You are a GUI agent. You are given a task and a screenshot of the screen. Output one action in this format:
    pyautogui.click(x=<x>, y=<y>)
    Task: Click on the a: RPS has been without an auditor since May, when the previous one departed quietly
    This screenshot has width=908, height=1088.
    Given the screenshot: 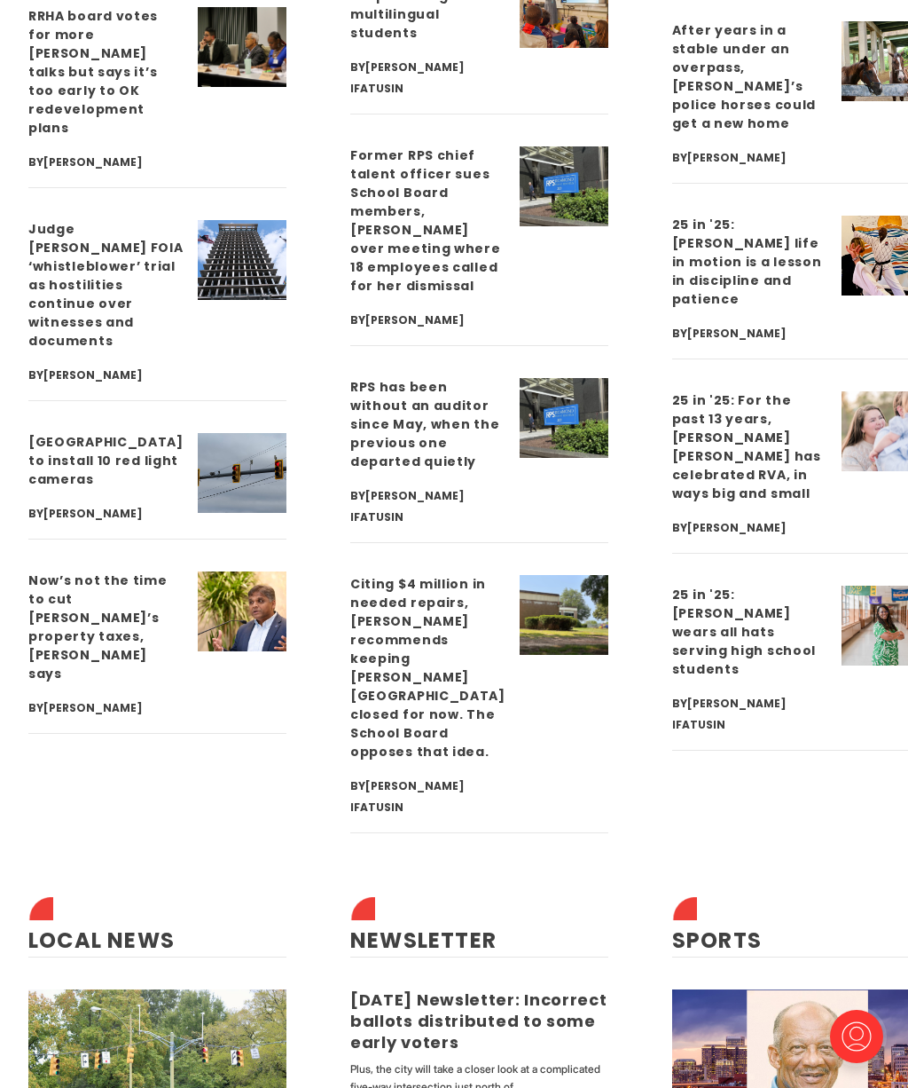 What is the action you would take?
    pyautogui.click(x=425, y=424)
    